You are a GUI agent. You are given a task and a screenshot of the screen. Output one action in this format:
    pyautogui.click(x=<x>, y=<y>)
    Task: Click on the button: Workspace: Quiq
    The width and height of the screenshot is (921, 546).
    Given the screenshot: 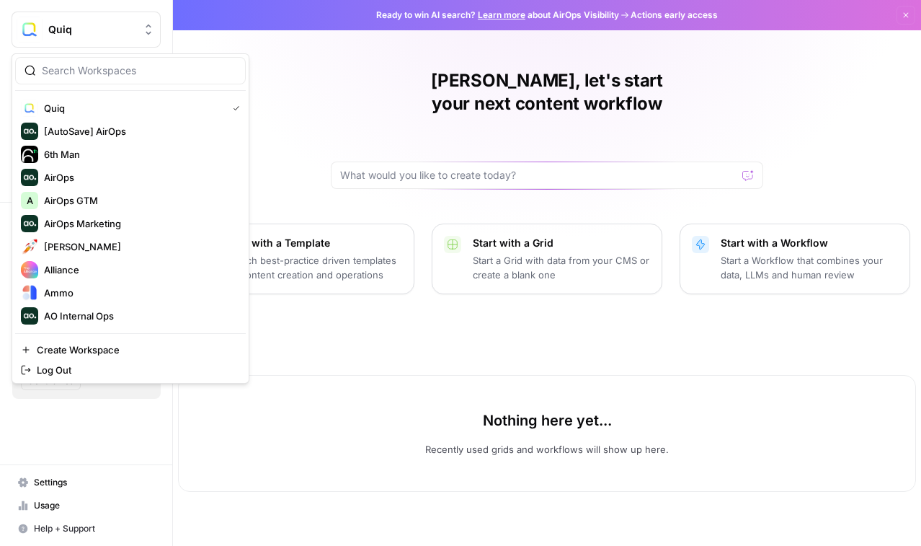 What is the action you would take?
    pyautogui.click(x=86, y=30)
    